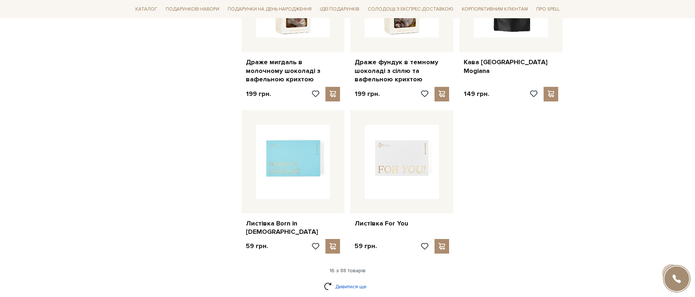 The height and width of the screenshot is (297, 695). Describe the element at coordinates (476, 94) in the screenshot. I see `p: 149 грн.` at that location.